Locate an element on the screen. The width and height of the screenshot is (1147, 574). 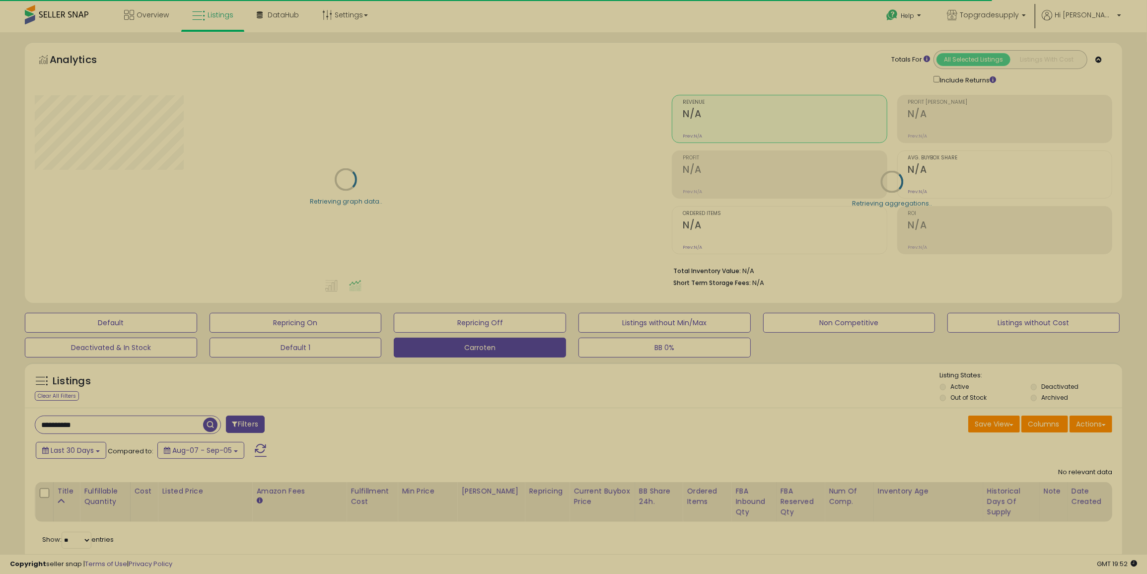
div: No relevant data is located at coordinates (1085, 472).